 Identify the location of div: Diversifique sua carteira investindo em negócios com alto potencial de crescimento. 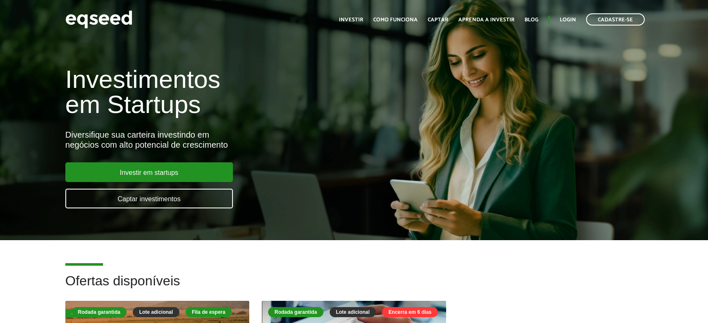
(236, 140).